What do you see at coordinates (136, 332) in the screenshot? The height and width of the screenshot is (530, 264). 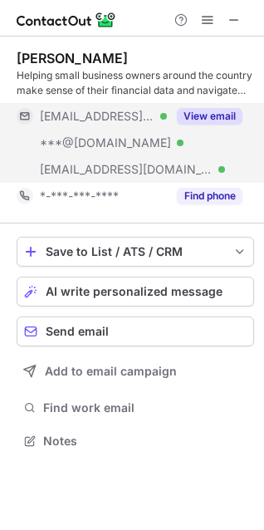 I see `button: Send email` at bounding box center [136, 332].